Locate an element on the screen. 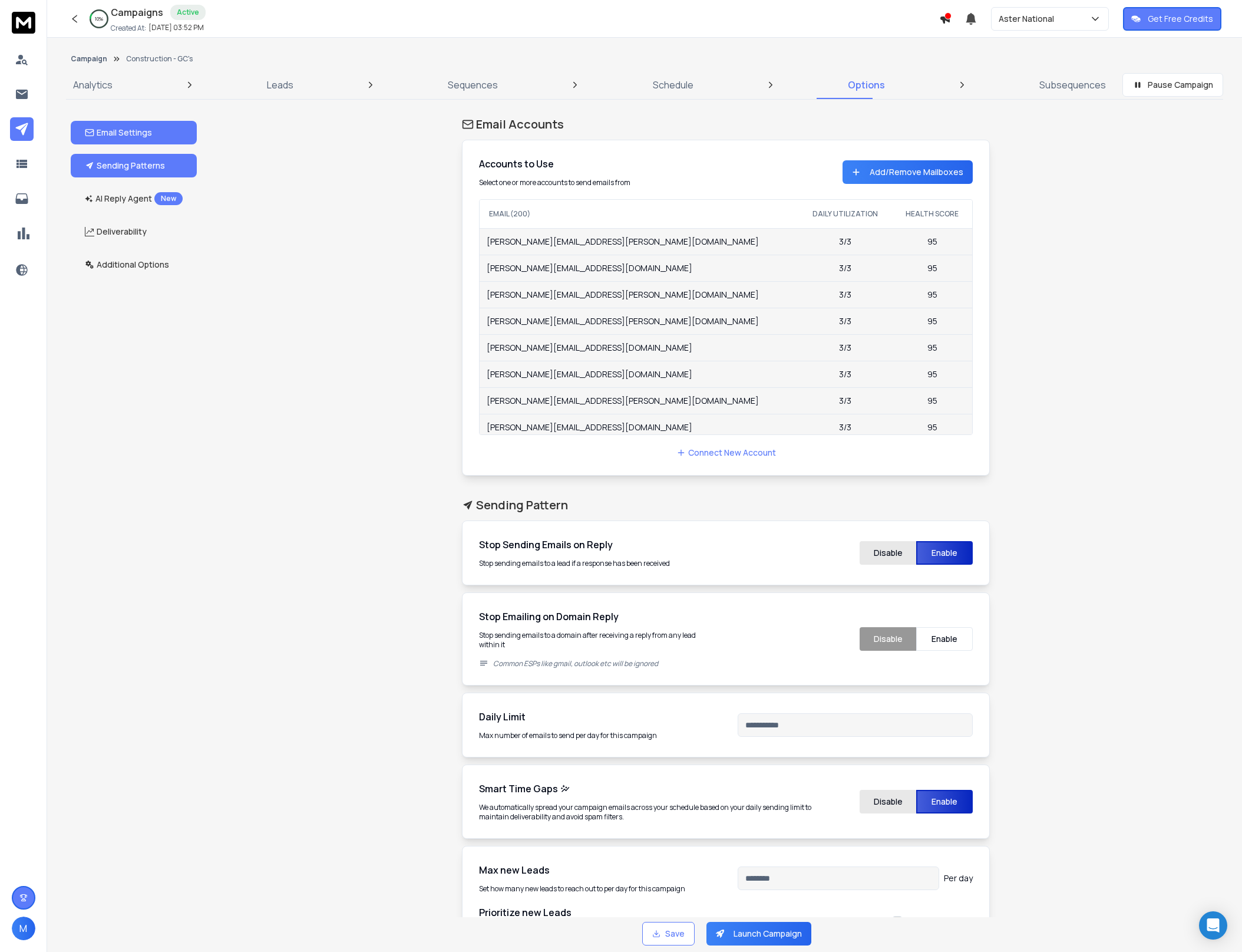 This screenshot has width=1242, height=952. a: Analytics is located at coordinates (93, 85).